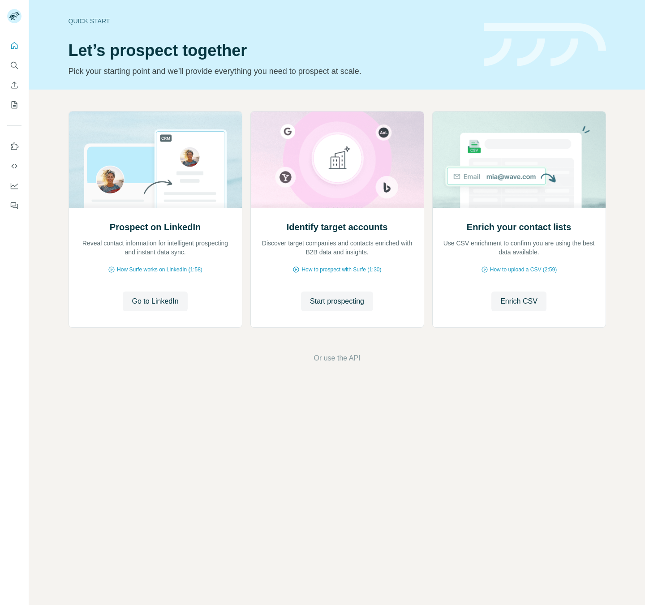 The image size is (645, 605). What do you see at coordinates (14, 147) in the screenshot?
I see `button: Use Surfe on LinkedIn` at bounding box center [14, 147].